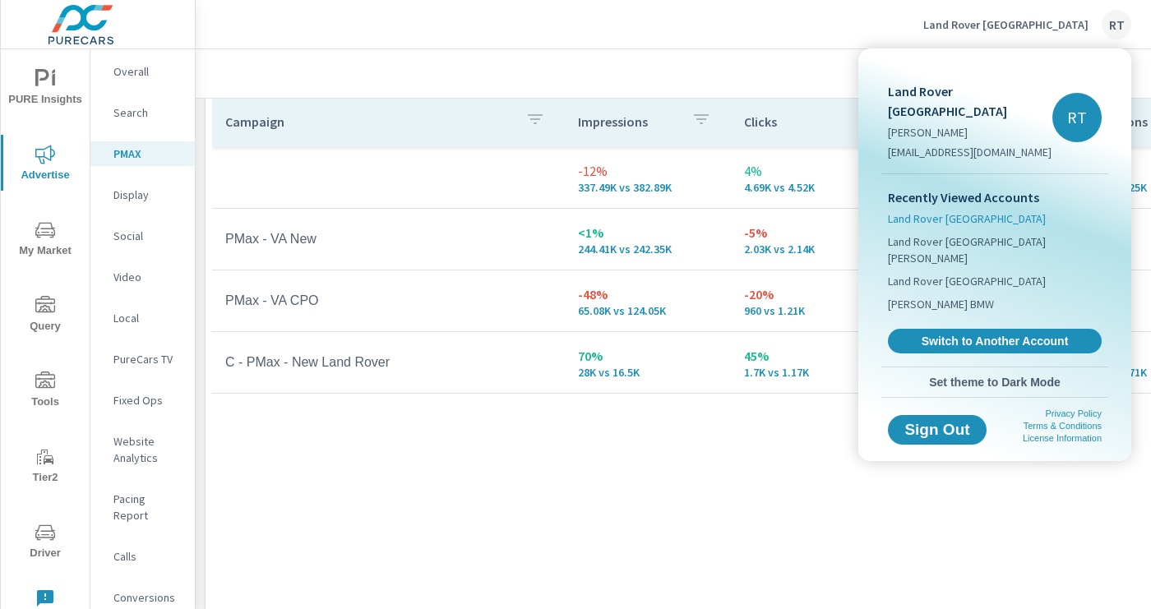 The width and height of the screenshot is (1151, 609). What do you see at coordinates (995, 341) in the screenshot?
I see `a: Switch to Another Account` at bounding box center [995, 341].